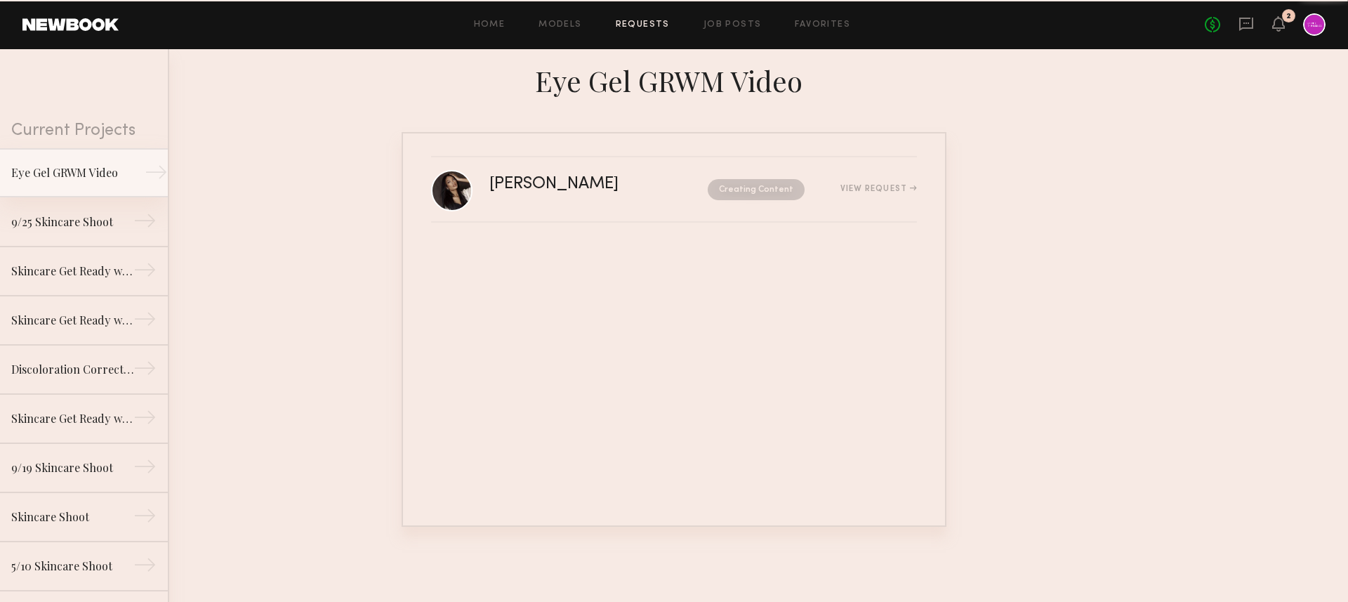 Image resolution: width=1348 pixels, height=602 pixels. I want to click on a: Requests, so click(643, 25).